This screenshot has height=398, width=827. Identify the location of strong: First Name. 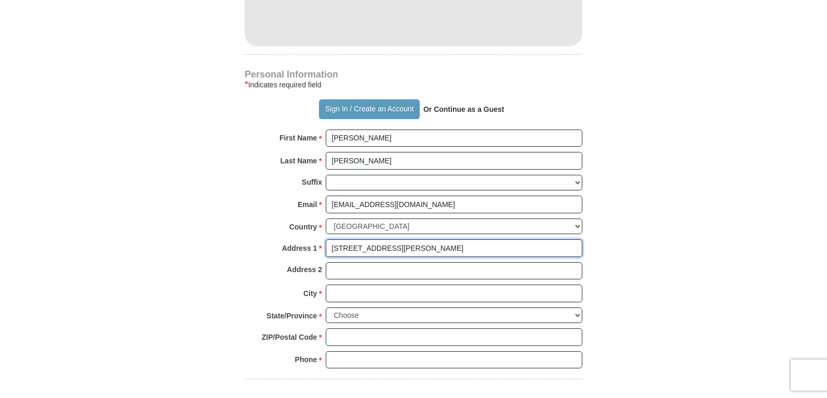
(298, 138).